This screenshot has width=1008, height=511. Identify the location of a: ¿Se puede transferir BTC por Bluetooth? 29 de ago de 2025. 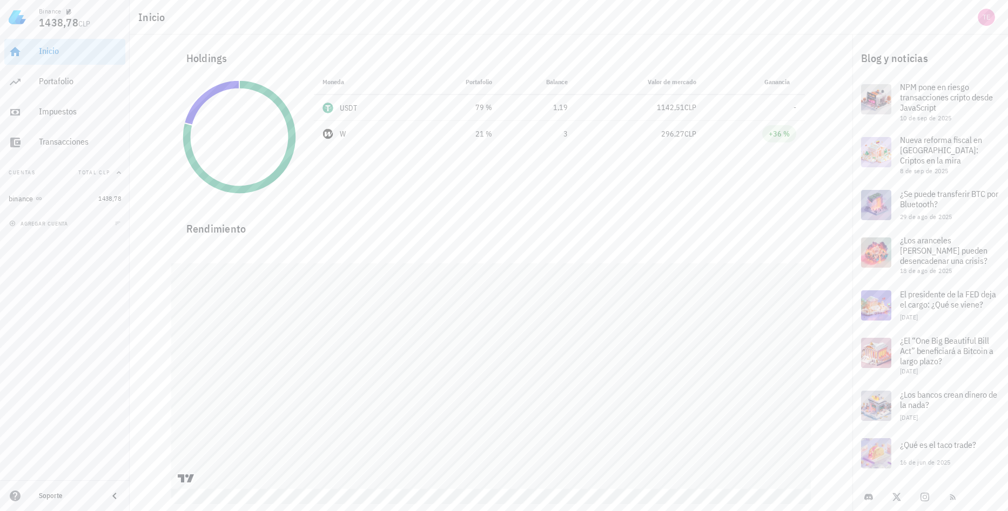
(930, 205).